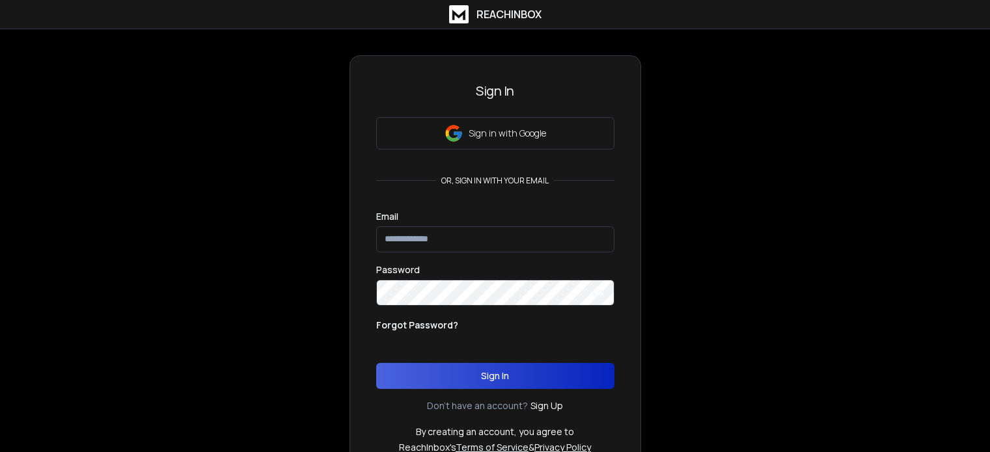 This screenshot has height=452, width=990. Describe the element at coordinates (459, 14) in the screenshot. I see `img: logo` at that location.